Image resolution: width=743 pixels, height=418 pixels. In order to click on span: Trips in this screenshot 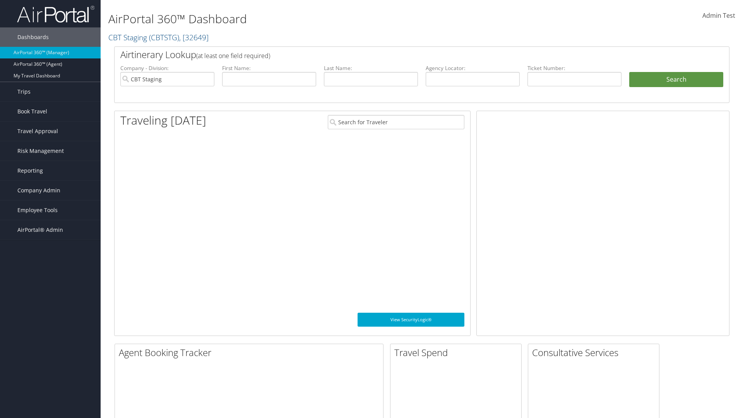, I will do `click(24, 92)`.